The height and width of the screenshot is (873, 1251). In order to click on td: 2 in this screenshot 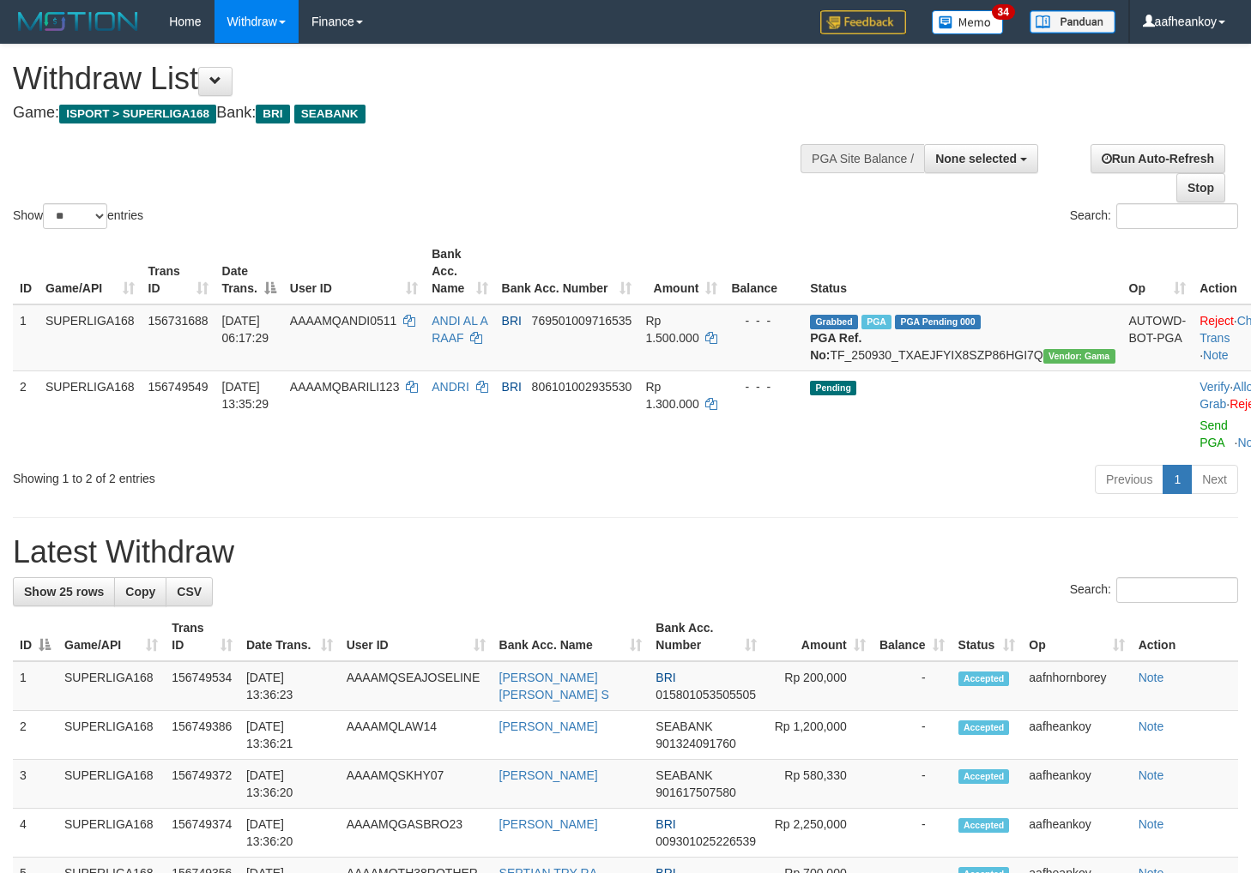, I will do `click(26, 414)`.